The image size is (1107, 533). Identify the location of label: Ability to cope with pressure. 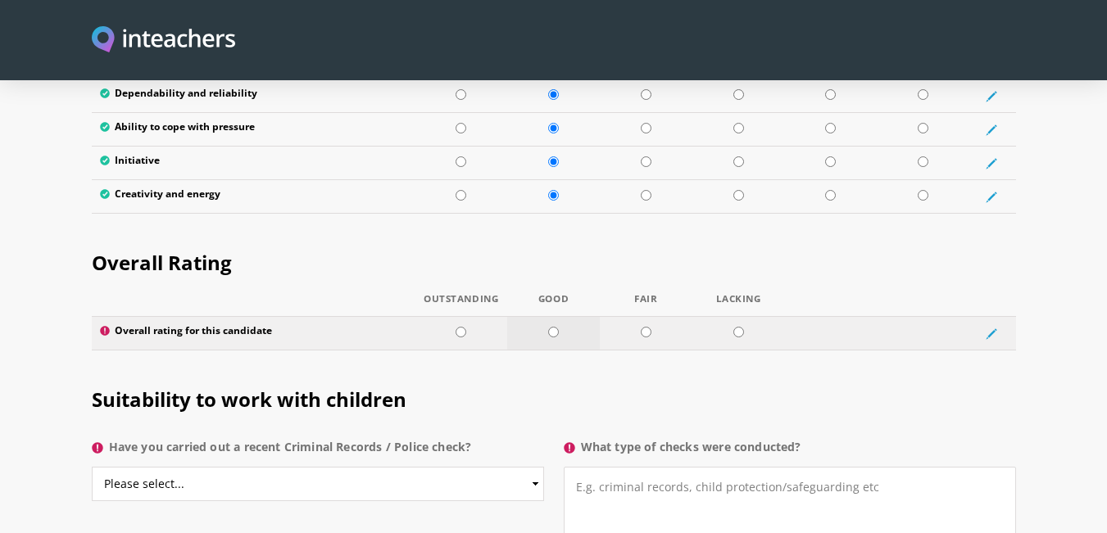
(253, 129).